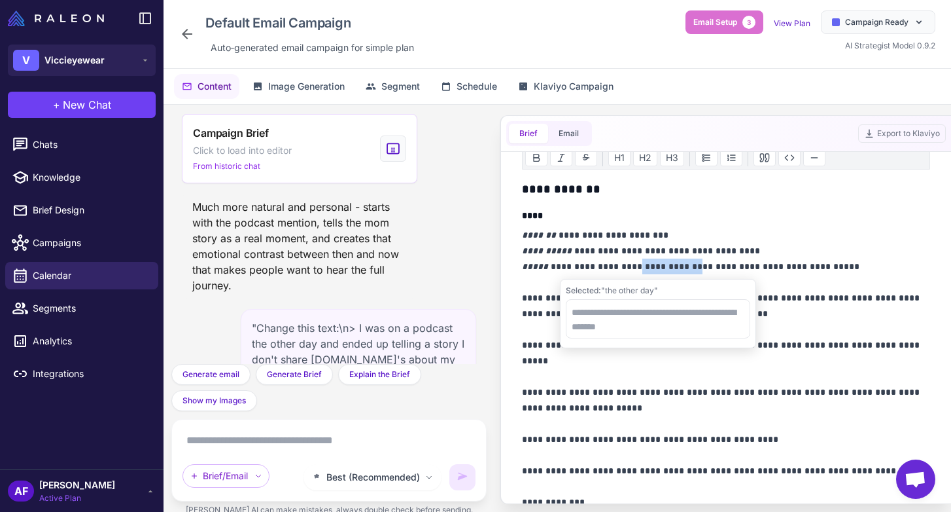 The image size is (951, 512). I want to click on div: Brief/Email, so click(226, 476).